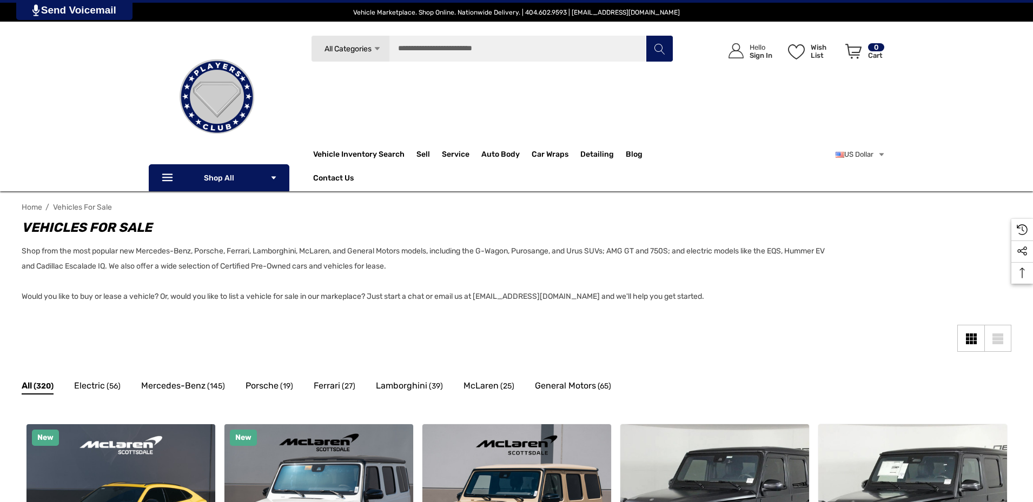 This screenshot has width=1033, height=502. I want to click on p: Shop All, so click(219, 178).